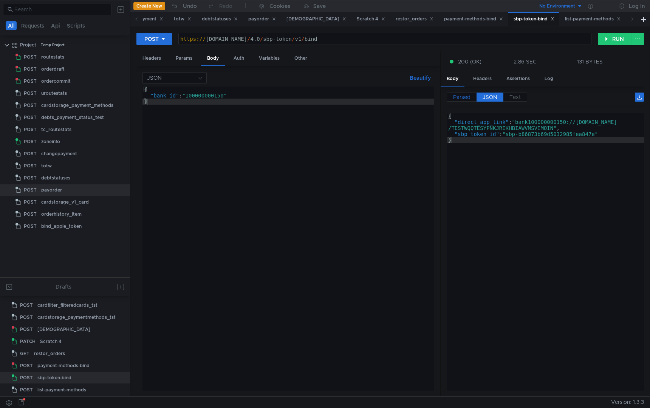 The width and height of the screenshot is (650, 408). Describe the element at coordinates (549, 79) in the screenshot. I see `div: Log` at that location.